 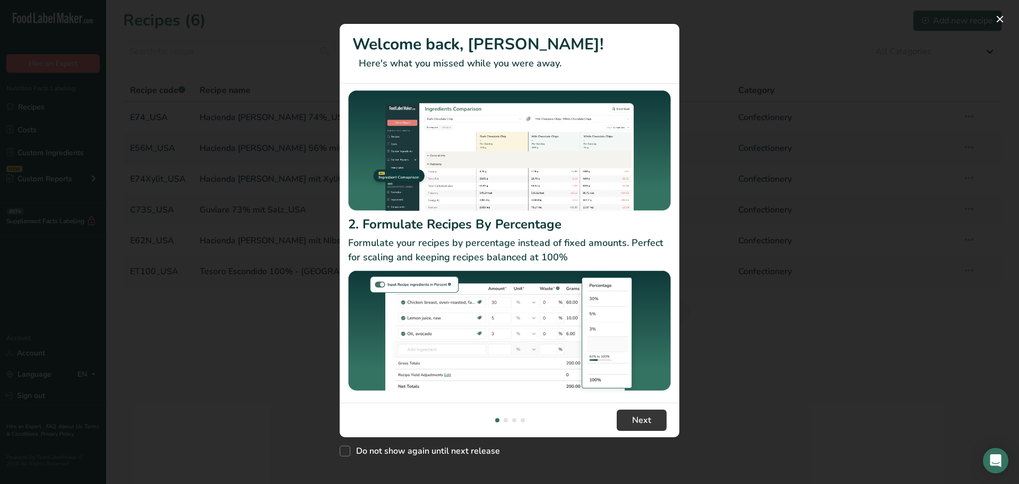 I want to click on h2: 2. Formulate Recipes By Percentage, so click(x=510, y=224).